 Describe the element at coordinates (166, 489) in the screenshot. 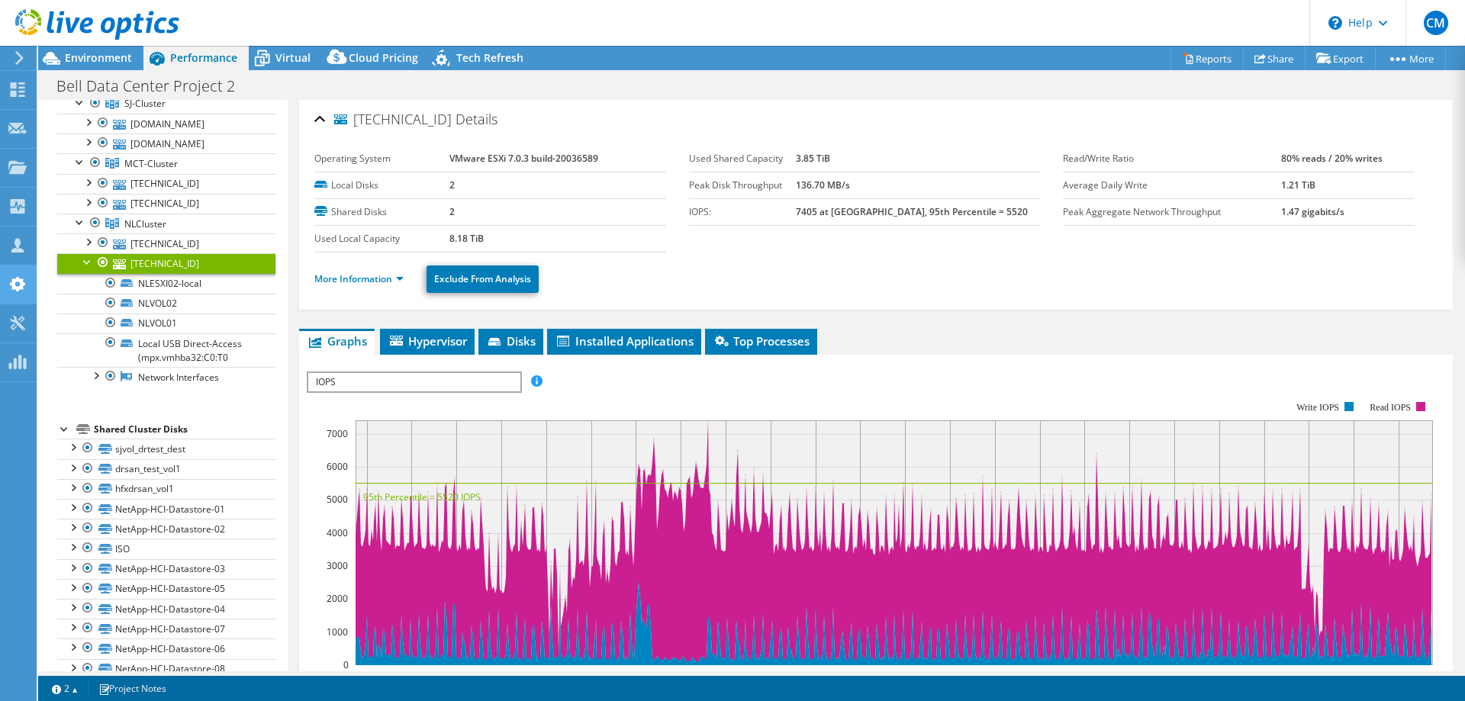

I see `a: hfxdrsan_vol1` at that location.